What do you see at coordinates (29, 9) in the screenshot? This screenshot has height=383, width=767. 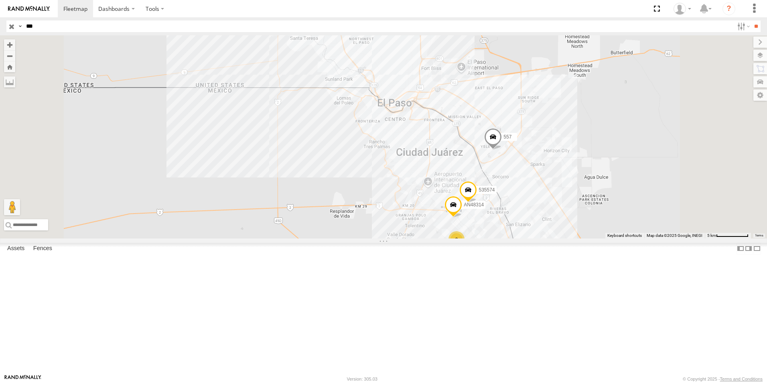 I see `img: rand-logo.svg` at bounding box center [29, 9].